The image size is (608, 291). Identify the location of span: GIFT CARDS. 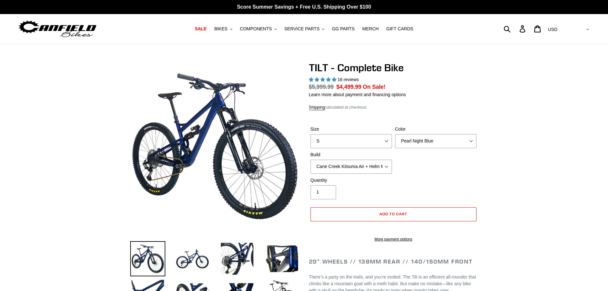
(400, 29).